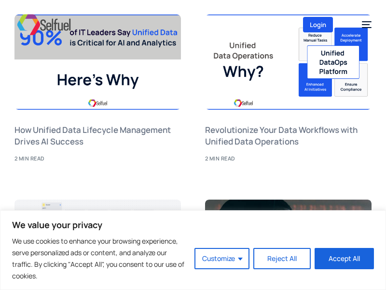 The width and height of the screenshot is (386, 290). I want to click on a: Revolutionize Your Data Workflows with Unified Data Operations, so click(288, 136).